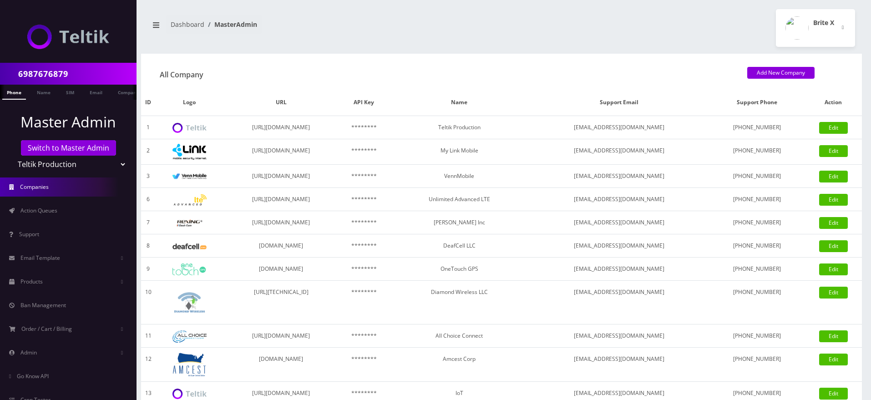 The width and height of the screenshot is (871, 400). I want to click on img: 31546553.png, so click(189, 246).